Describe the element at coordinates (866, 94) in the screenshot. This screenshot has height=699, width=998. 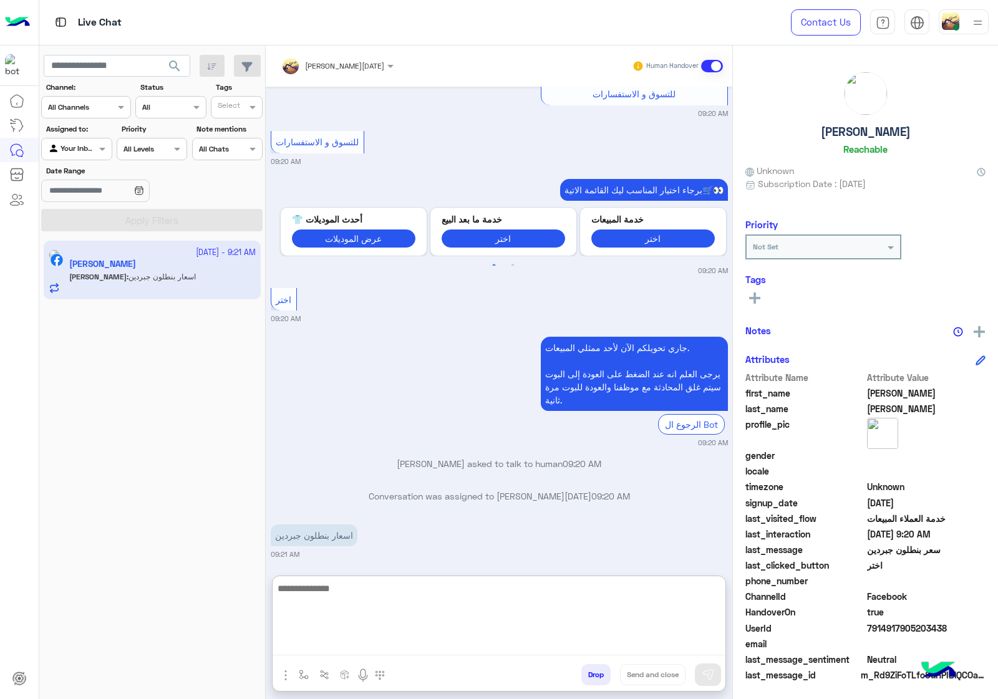
I see `img: picture` at that location.